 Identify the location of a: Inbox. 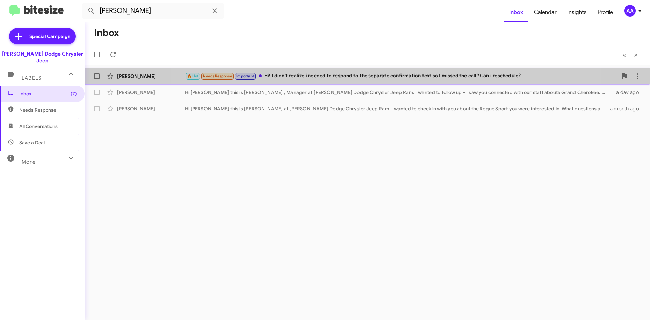
(516, 12).